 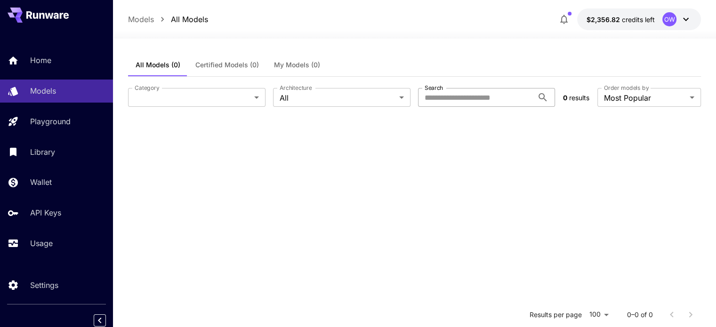 What do you see at coordinates (598, 314) in the screenshot?
I see `div: 100` at bounding box center [598, 314].